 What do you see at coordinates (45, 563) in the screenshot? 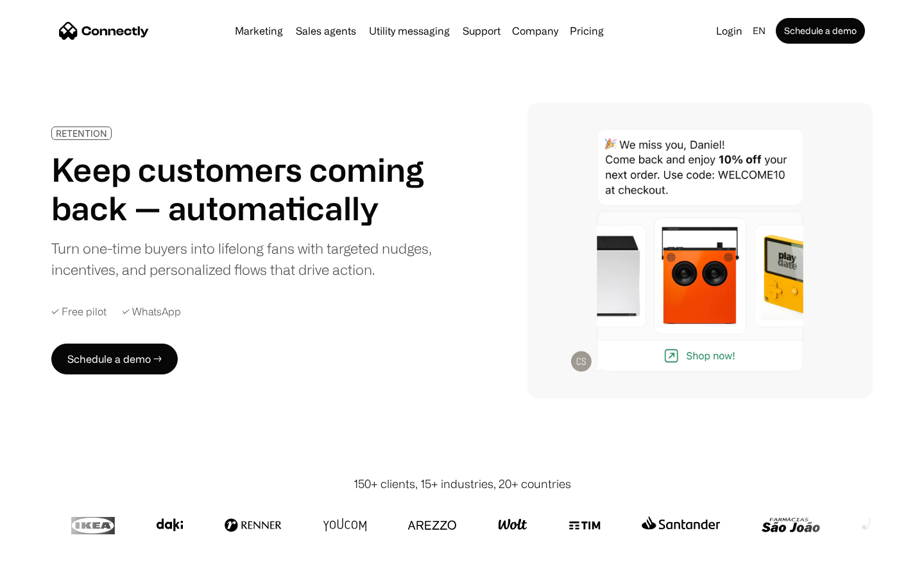
I see `aside: Language selected: English` at bounding box center [45, 563].